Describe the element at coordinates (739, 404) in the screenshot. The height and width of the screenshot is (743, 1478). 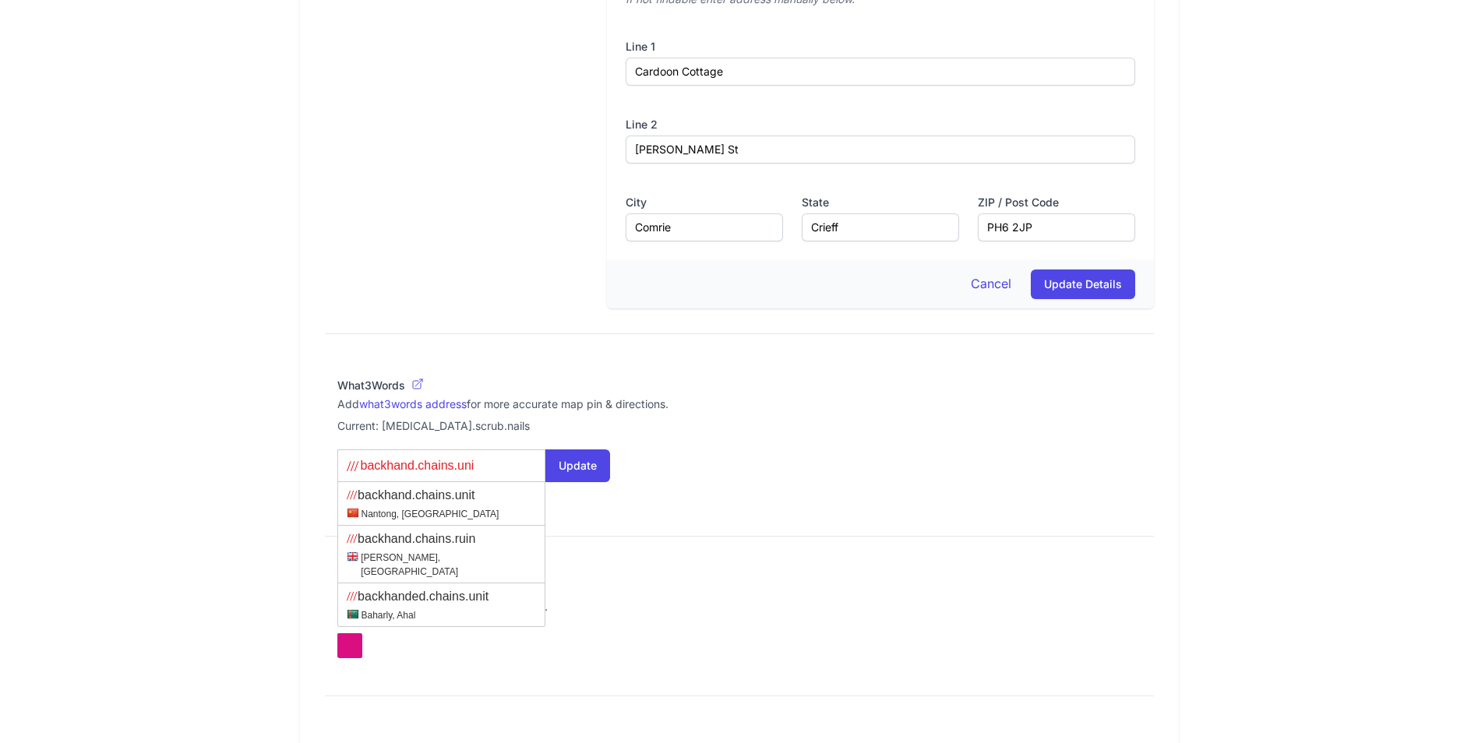
I see `p: Add for more accurate map pin & directions.` at that location.